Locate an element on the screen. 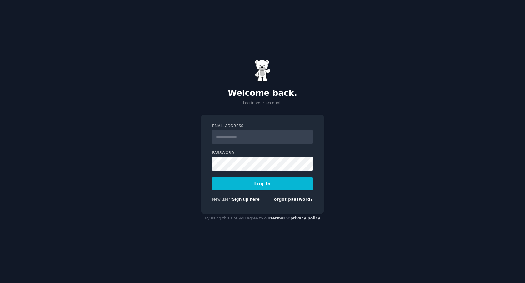 The height and width of the screenshot is (283, 525). a: Forgot password? is located at coordinates (292, 199).